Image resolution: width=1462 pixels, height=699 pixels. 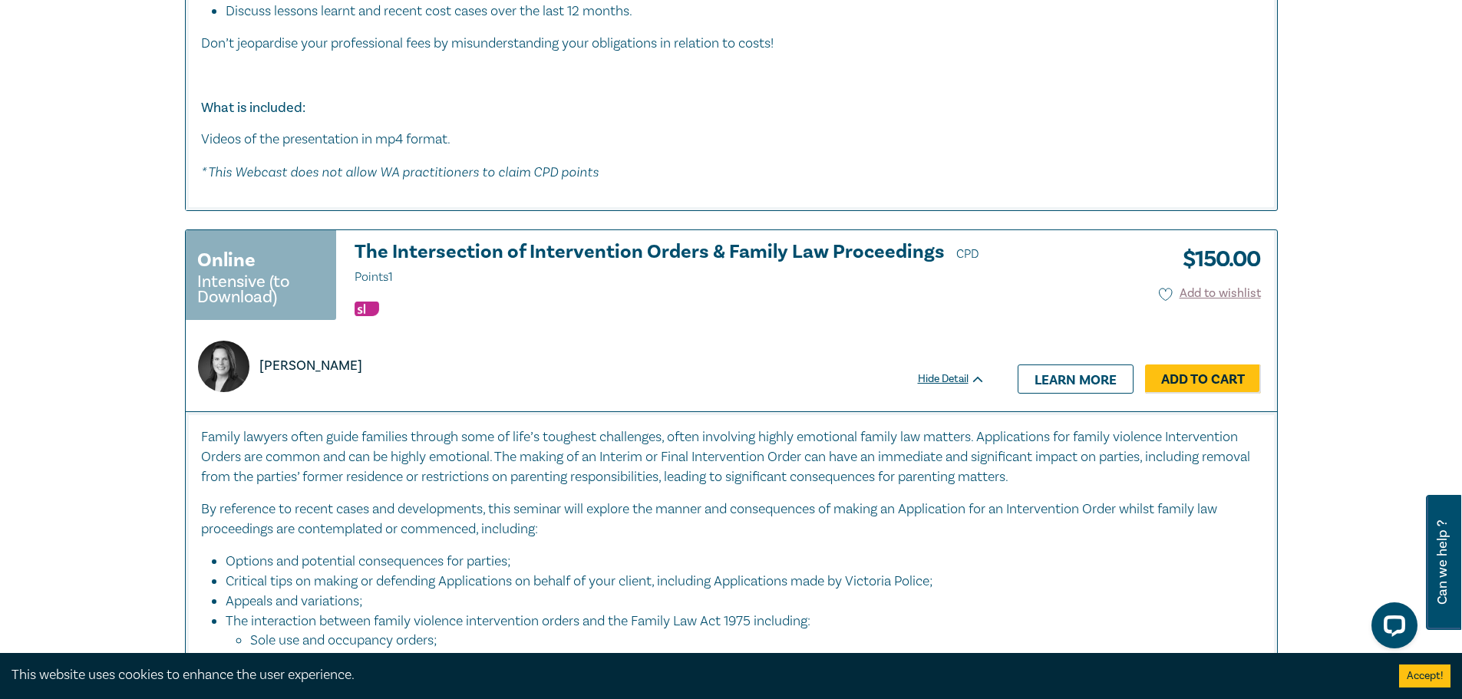 What do you see at coordinates (1424, 676) in the screenshot?
I see `button: Accept cookies` at bounding box center [1424, 676].